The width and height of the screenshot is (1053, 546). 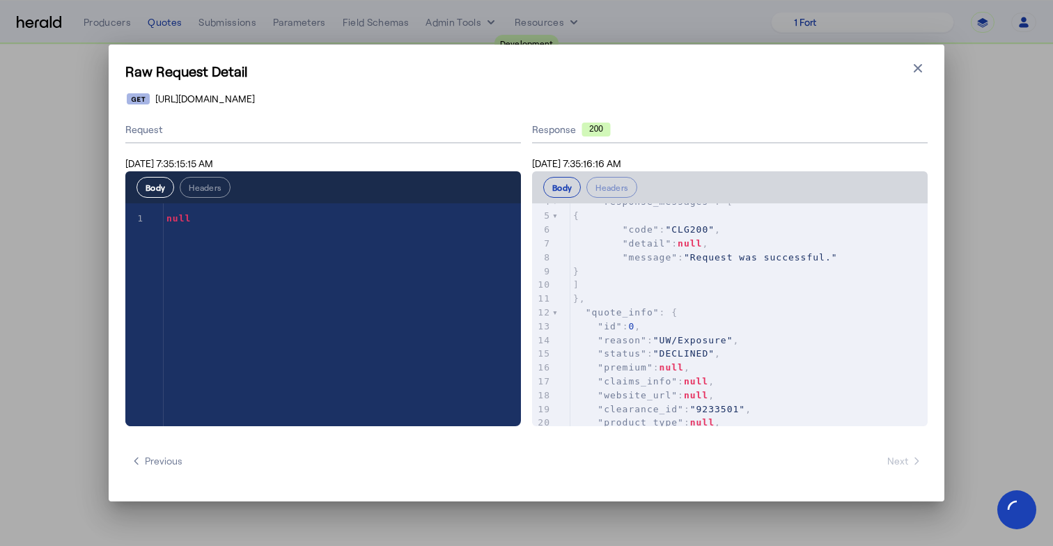 I want to click on span: "claims_info", so click(x=637, y=381).